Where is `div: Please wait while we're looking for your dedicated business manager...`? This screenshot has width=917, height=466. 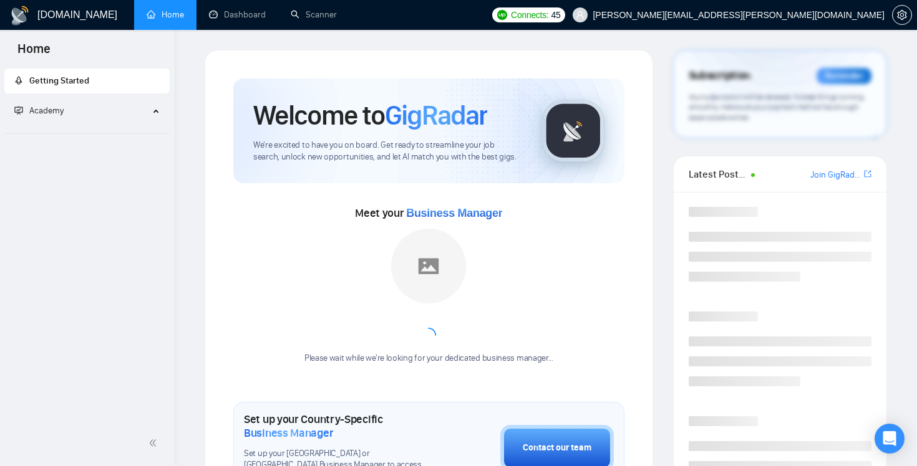
div: Please wait while we're looking for your dedicated business manager... is located at coordinates (428, 359).